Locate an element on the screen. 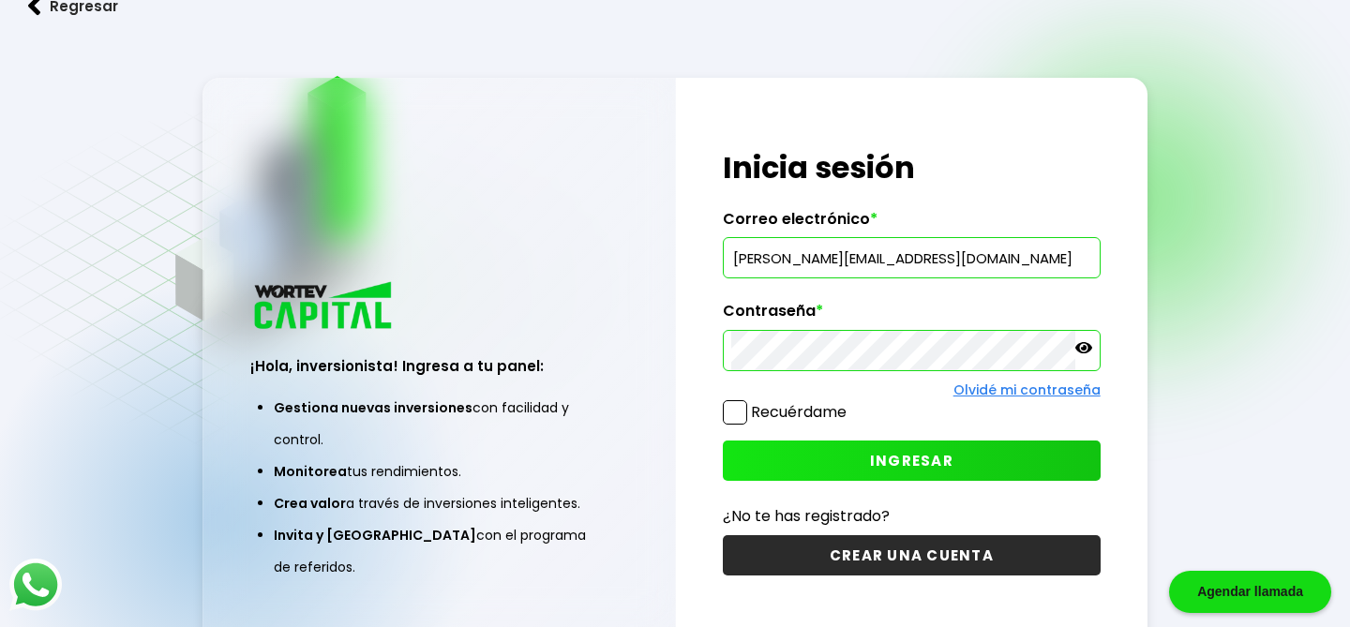  span: Monitorea is located at coordinates (310, 472).